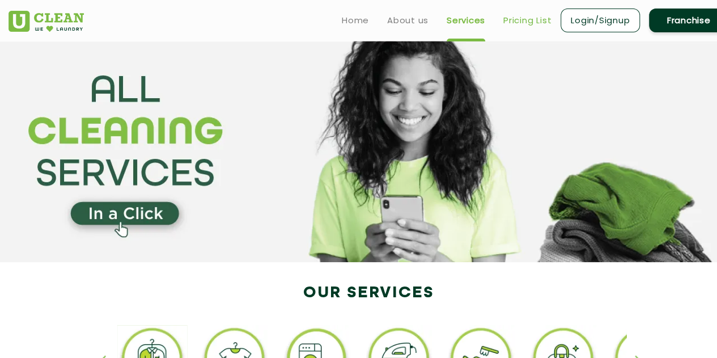  I want to click on a: Home, so click(355, 20).